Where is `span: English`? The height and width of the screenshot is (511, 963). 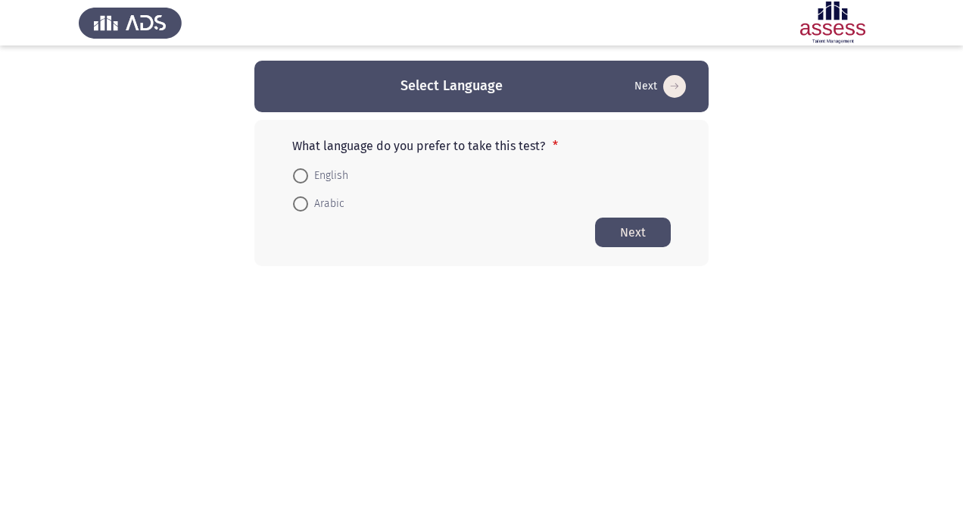
span: English is located at coordinates (328, 176).